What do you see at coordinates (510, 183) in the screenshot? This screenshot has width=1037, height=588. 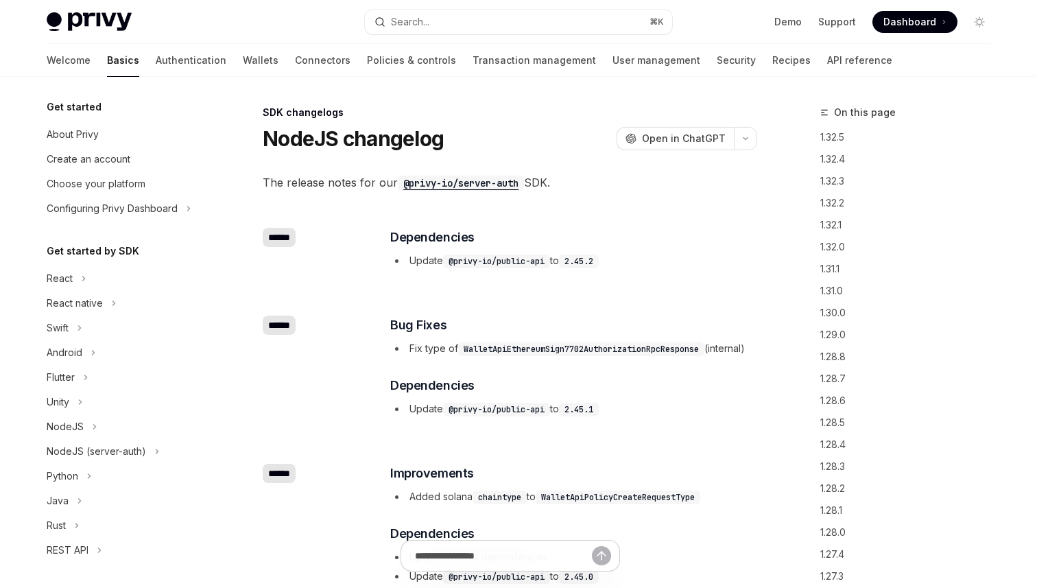 I see `span: The release notes for our SDK.` at bounding box center [510, 183].